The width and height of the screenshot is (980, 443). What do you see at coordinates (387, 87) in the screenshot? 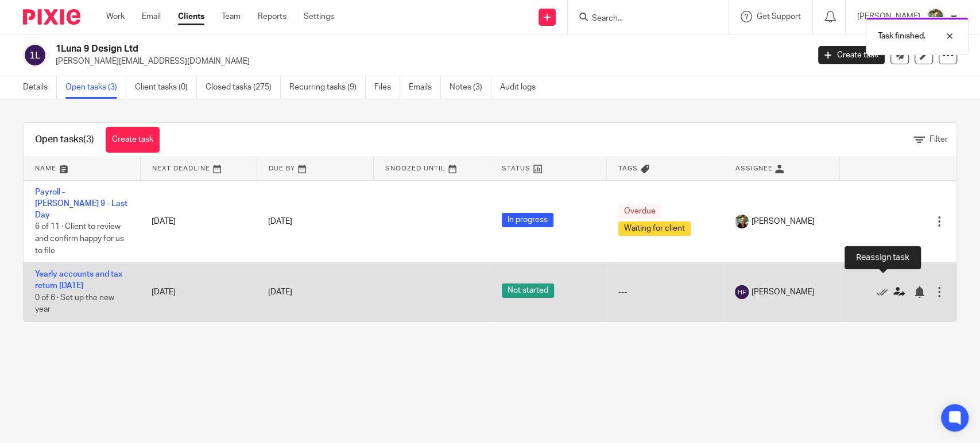
I see `a: Files` at bounding box center [387, 87].